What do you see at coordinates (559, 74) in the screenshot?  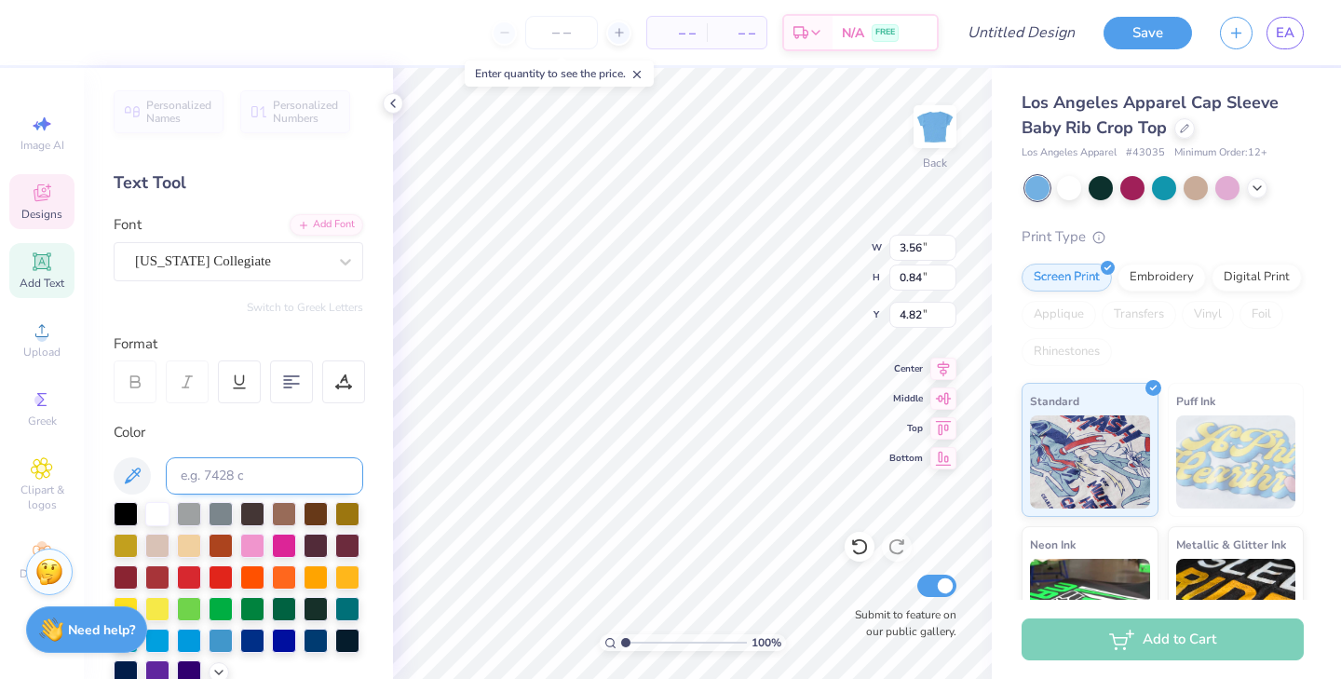 I see `div: Enter quantity to see the price.` at bounding box center [559, 74].